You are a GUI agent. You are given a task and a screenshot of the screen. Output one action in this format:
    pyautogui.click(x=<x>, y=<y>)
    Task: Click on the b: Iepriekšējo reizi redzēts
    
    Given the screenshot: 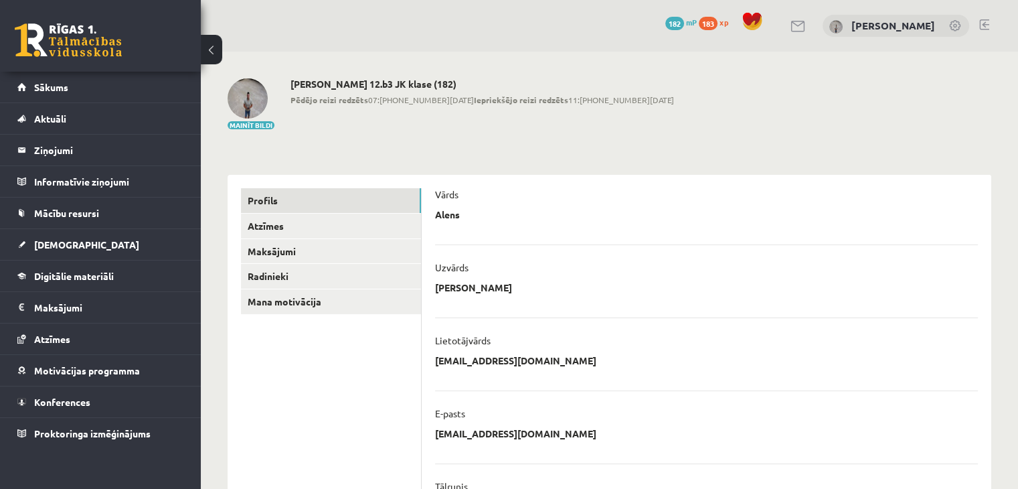 What is the action you would take?
    pyautogui.click(x=521, y=100)
    